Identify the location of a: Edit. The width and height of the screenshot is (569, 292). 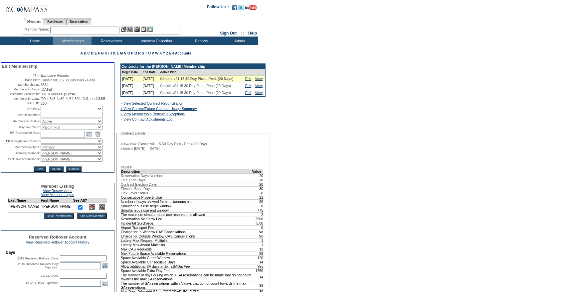
(248, 93).